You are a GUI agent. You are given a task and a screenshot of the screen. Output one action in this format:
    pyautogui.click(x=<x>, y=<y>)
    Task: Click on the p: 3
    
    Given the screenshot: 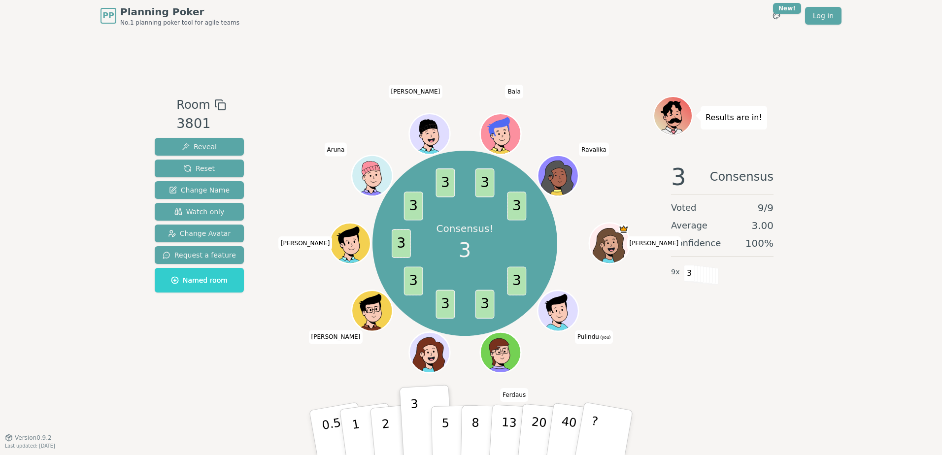 What is the action you would take?
    pyautogui.click(x=416, y=424)
    